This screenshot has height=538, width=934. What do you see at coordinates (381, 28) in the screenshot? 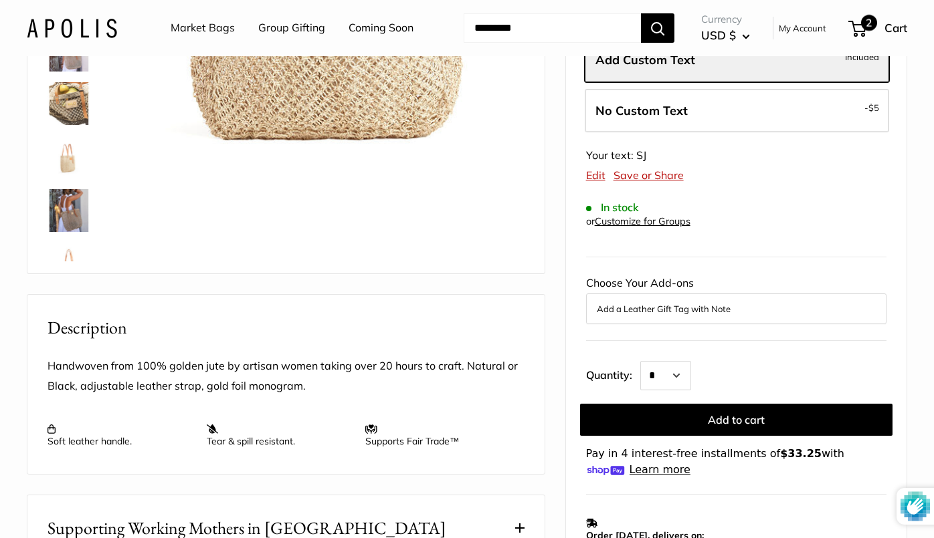
I see `a: Coming Soon` at bounding box center [381, 28].